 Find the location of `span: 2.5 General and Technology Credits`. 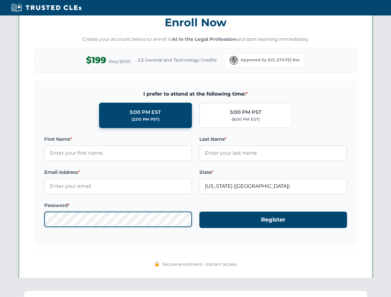

span: 2.5 General and Technology Credits is located at coordinates (177, 60).